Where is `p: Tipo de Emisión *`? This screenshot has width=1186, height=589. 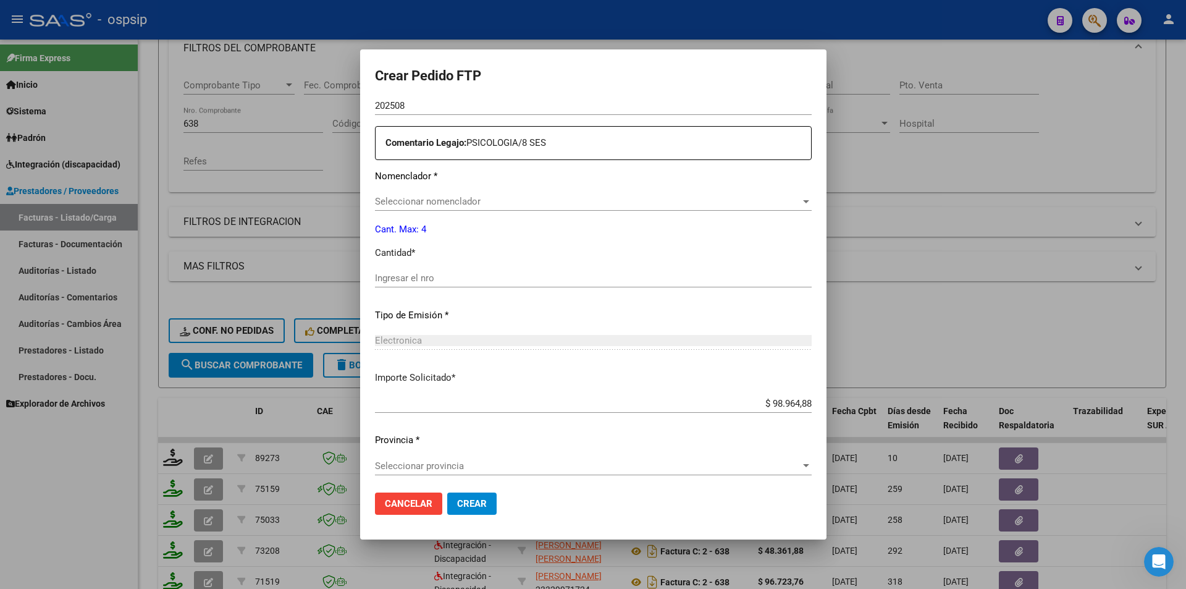
p: Tipo de Emisión * is located at coordinates (593, 315).